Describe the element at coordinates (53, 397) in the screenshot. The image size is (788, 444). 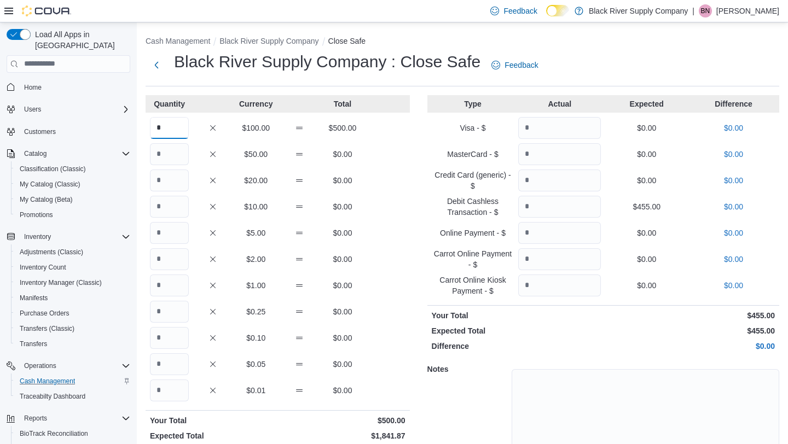
I see `a: Traceabilty Dashboard` at that location.